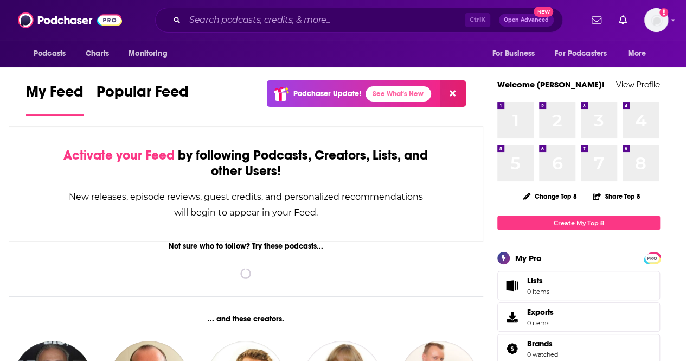 The image size is (686, 361). What do you see at coordinates (550, 196) in the screenshot?
I see `button: Change Top 8` at bounding box center [550, 196].